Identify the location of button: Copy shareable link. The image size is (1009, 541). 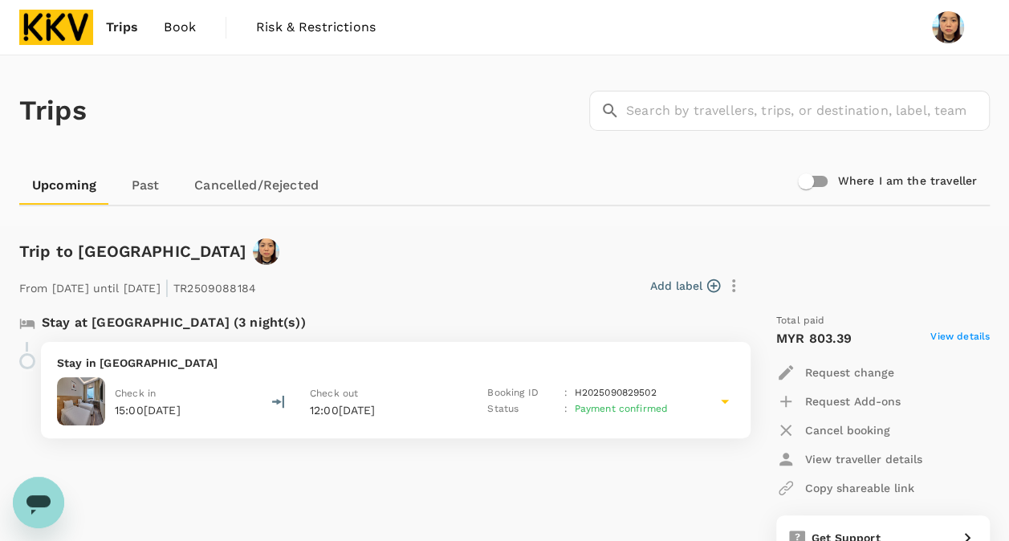
(845, 488).